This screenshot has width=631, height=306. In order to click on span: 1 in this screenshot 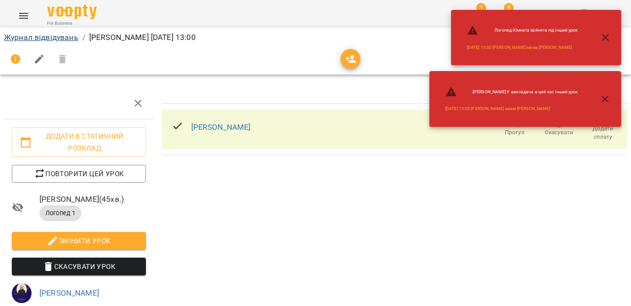, I will do `click(481, 8)`.